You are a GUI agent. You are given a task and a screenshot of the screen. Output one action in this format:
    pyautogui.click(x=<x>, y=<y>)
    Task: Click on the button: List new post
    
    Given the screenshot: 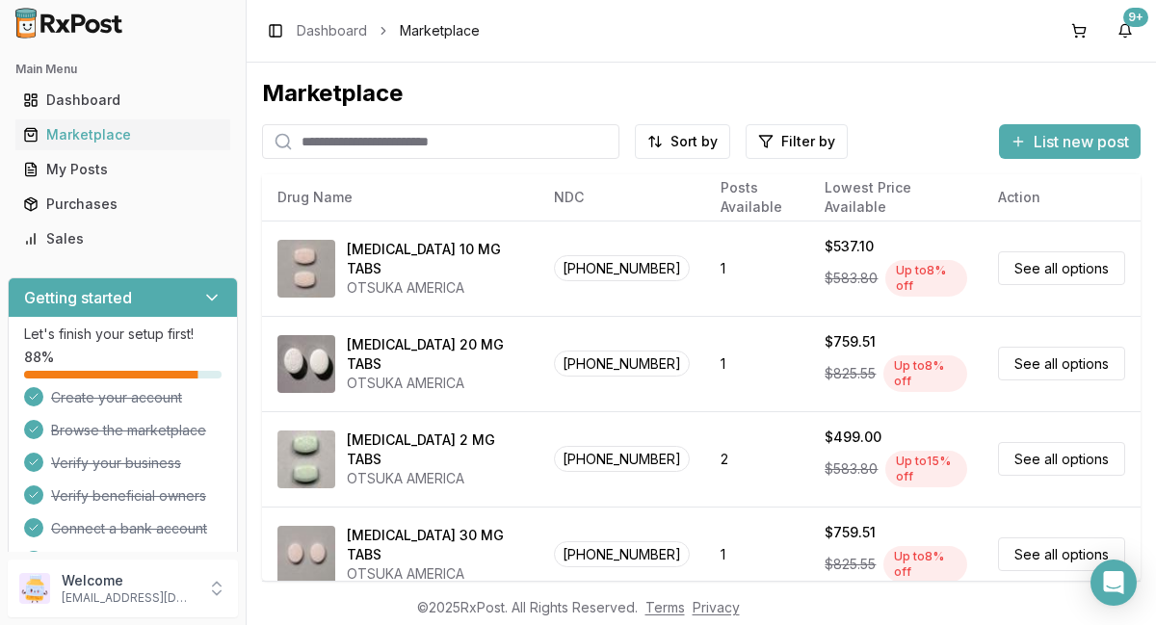 What is the action you would take?
    pyautogui.click(x=1070, y=142)
    